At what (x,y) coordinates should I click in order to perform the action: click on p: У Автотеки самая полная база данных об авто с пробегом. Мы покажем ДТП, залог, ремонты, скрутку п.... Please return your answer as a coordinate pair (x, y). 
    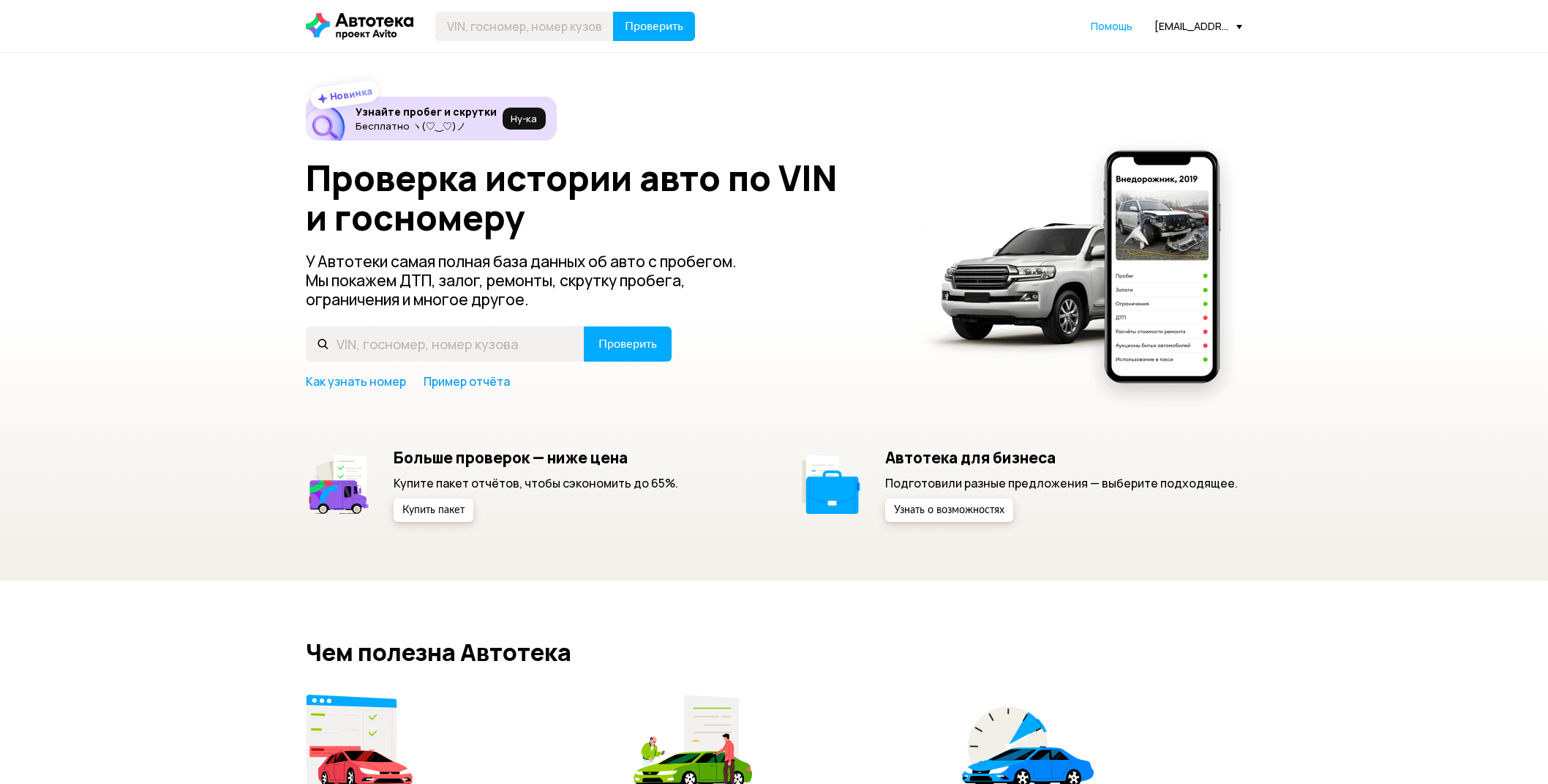
    Looking at the image, I should click on (533, 280).